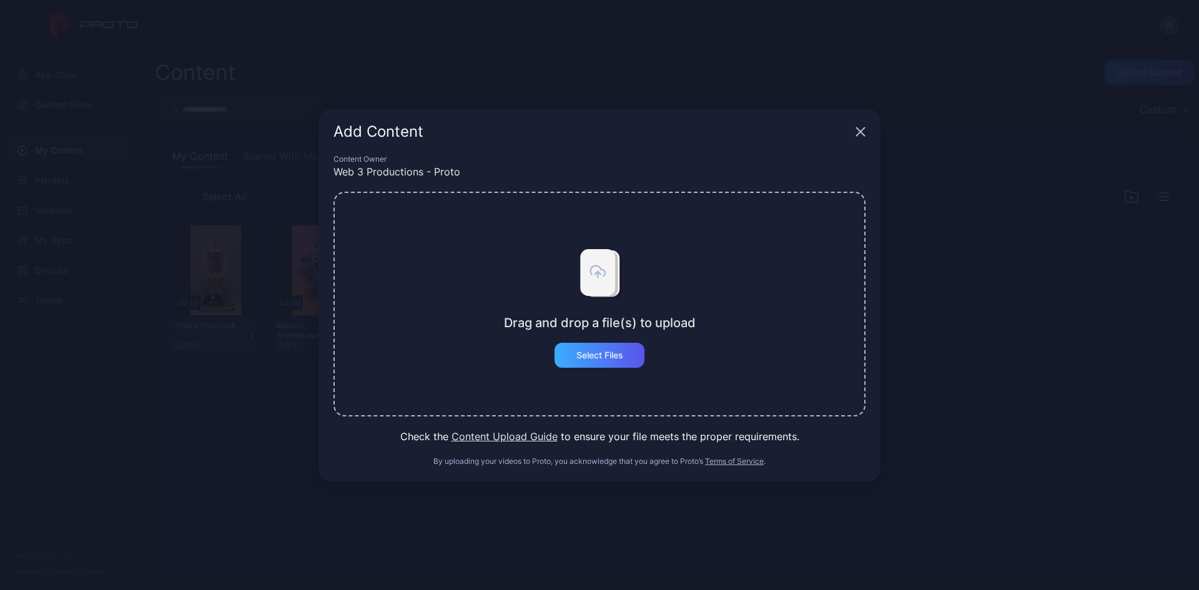 This screenshot has width=1199, height=590. I want to click on div: Content Owner, so click(600, 159).